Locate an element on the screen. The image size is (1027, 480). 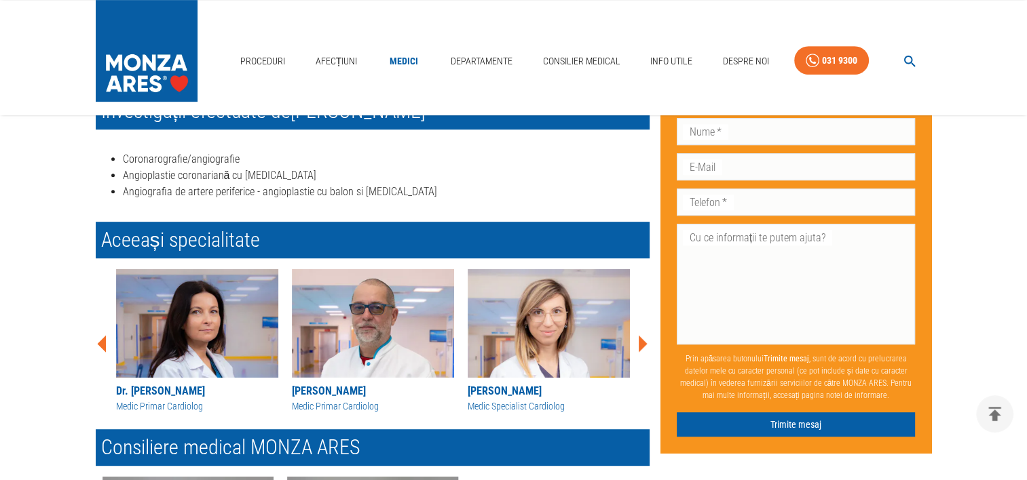
a: Afecțiuni is located at coordinates (337, 61).